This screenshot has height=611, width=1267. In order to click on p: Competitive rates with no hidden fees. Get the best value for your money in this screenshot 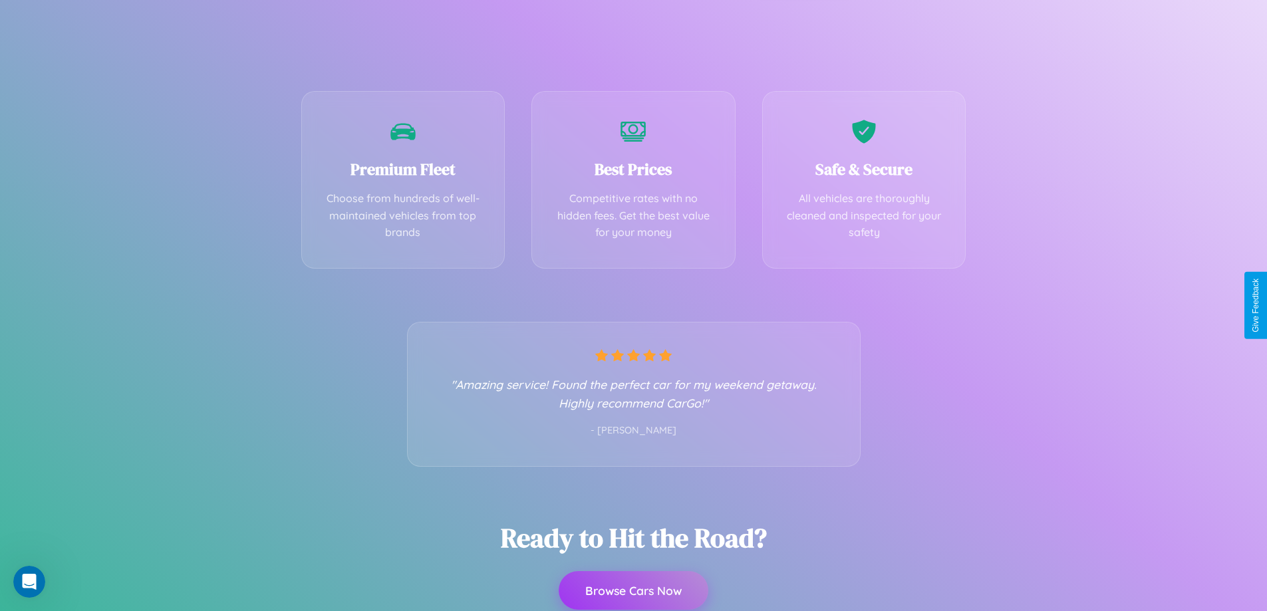, I will do `click(633, 215)`.